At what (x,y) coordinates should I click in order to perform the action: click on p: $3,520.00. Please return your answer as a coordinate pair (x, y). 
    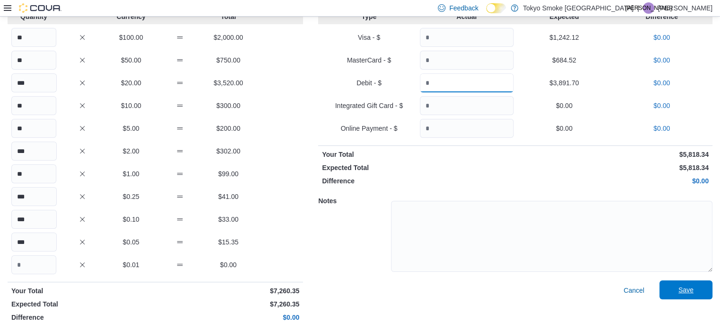
    Looking at the image, I should click on (228, 83).